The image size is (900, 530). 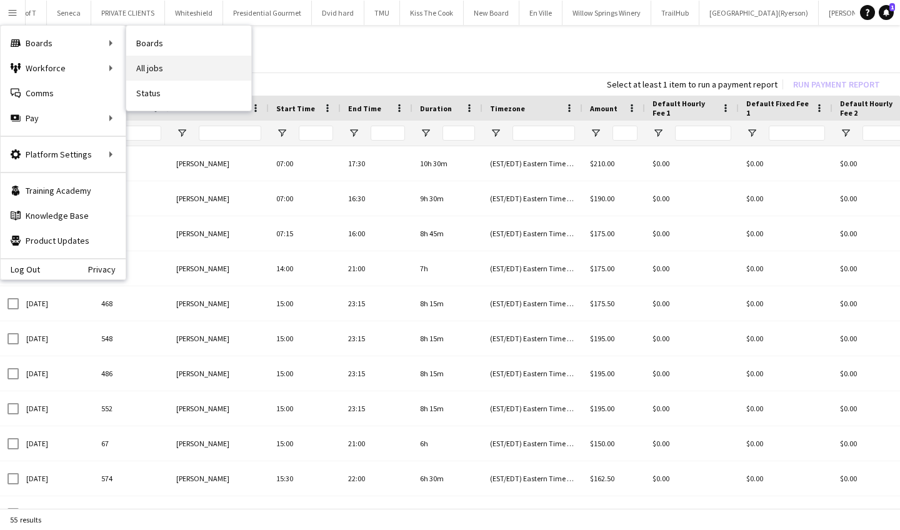 What do you see at coordinates (447, 233) in the screenshot?
I see `div: 8h 45m` at bounding box center [447, 233].